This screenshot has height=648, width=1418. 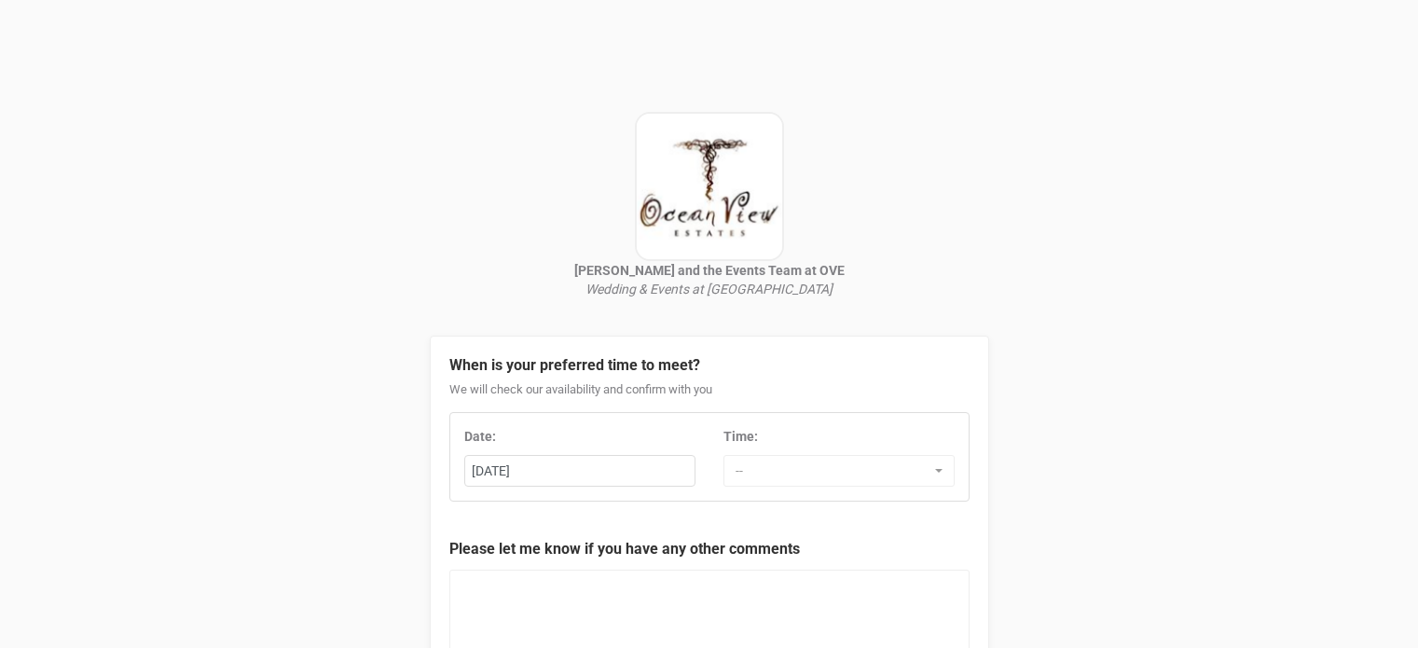 What do you see at coordinates (709, 397) in the screenshot?
I see `div: We will check our availability and confirm with you` at bounding box center [709, 397].